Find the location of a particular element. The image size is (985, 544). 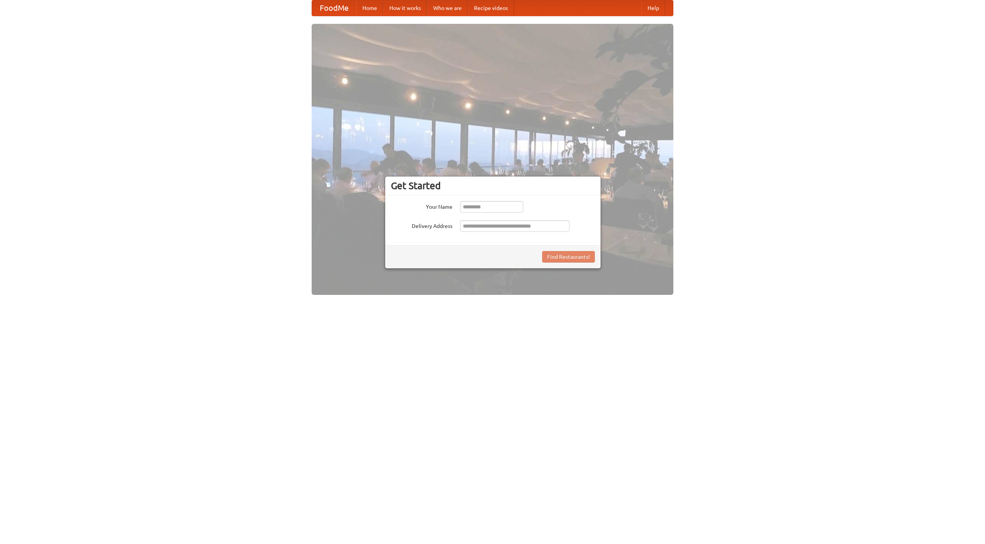

a: Recipe videos is located at coordinates (491, 8).